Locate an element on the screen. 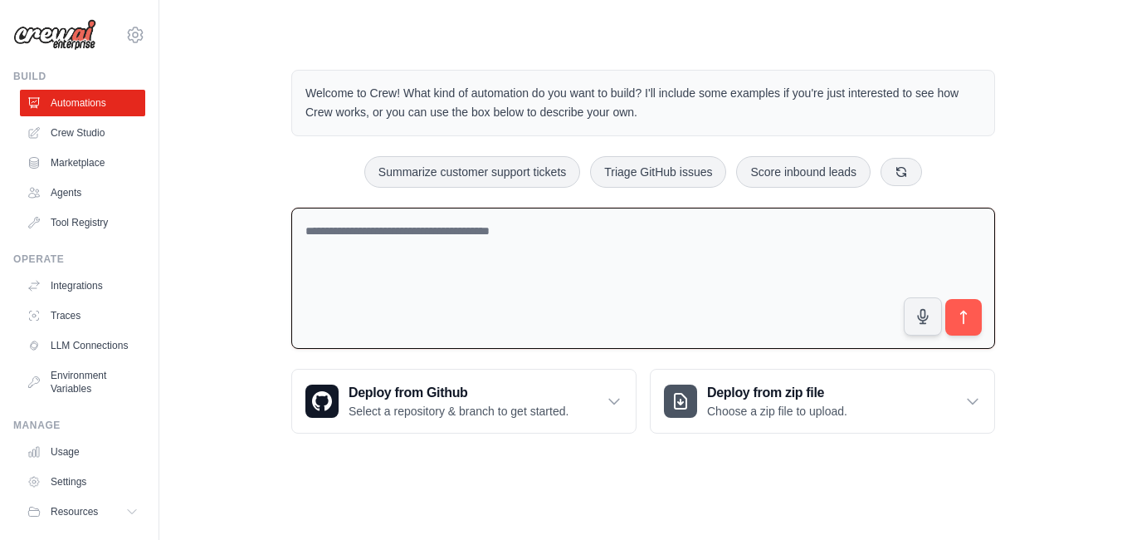  button: Summarize customer support tickets is located at coordinates (472, 172).